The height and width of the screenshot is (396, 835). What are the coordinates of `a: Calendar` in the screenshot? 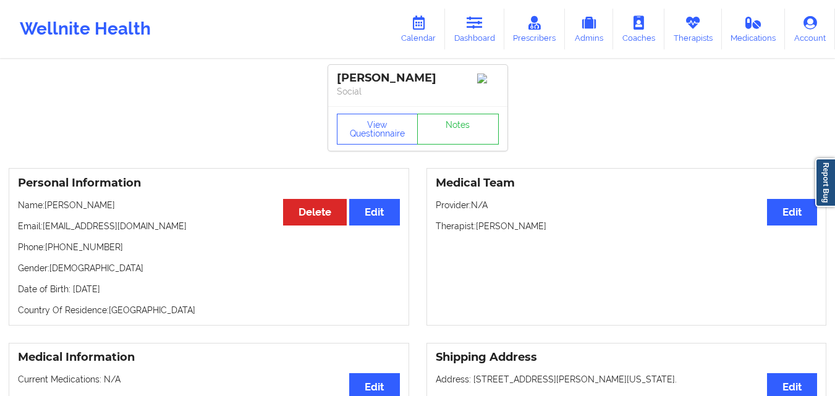 It's located at (418, 29).